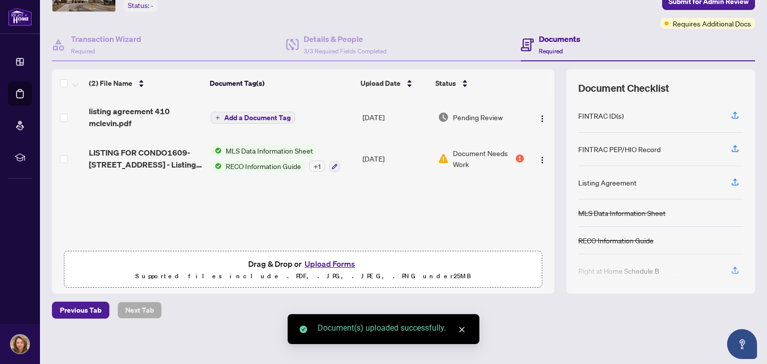 The image size is (767, 364). I want to click on div: + 1, so click(317, 166).